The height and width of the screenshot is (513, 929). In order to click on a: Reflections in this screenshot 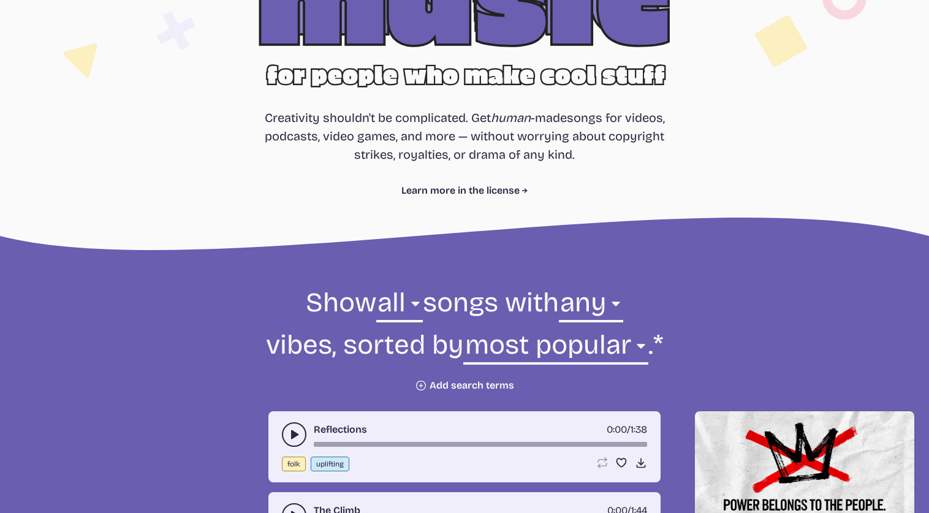, I will do `click(340, 430)`.